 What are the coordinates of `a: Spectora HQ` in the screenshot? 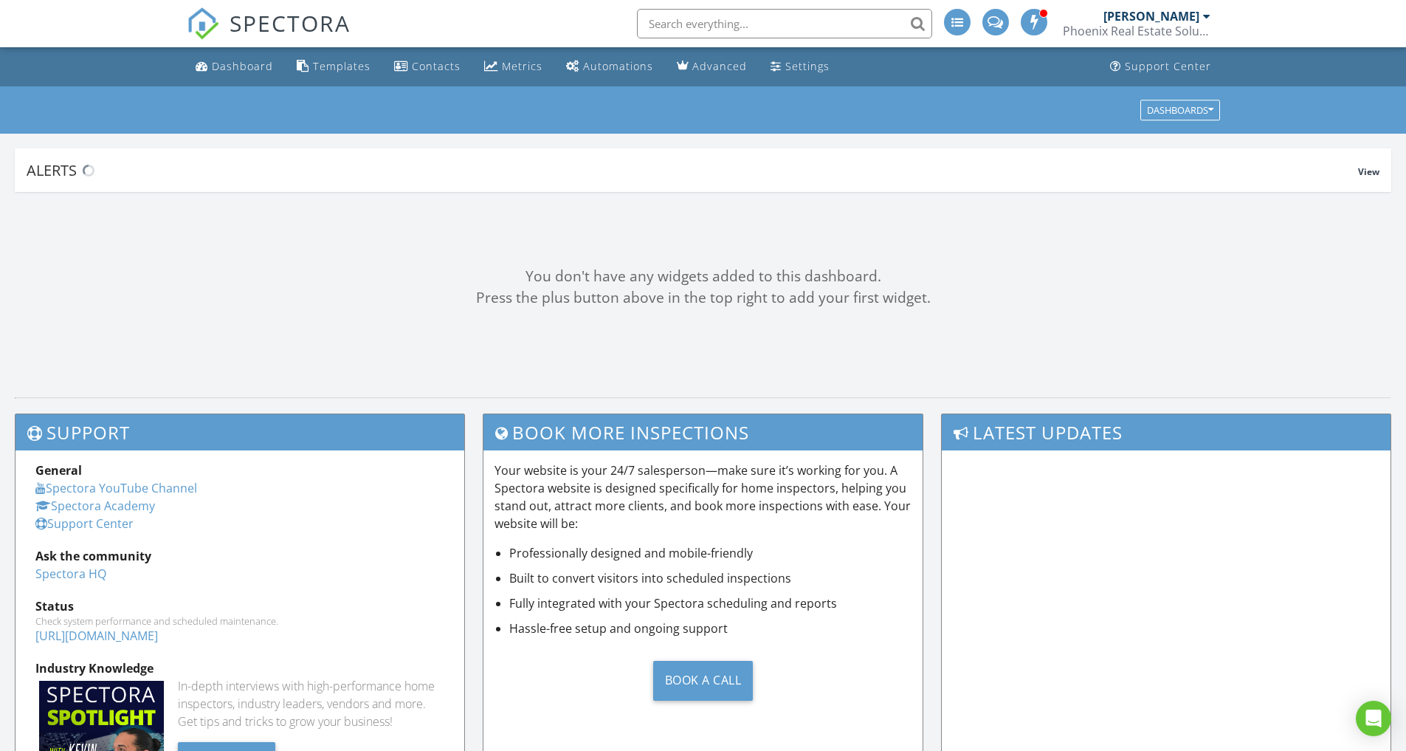 It's located at (71, 573).